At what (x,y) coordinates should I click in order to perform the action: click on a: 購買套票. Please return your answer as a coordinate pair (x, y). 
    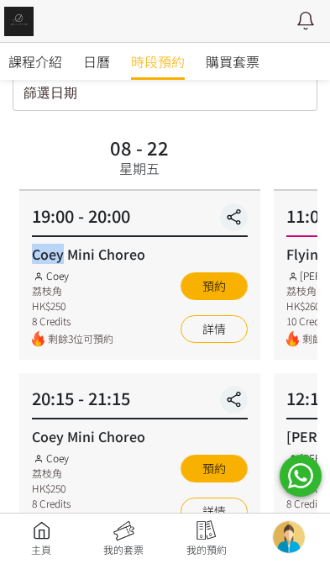
    Looking at the image, I should click on (233, 61).